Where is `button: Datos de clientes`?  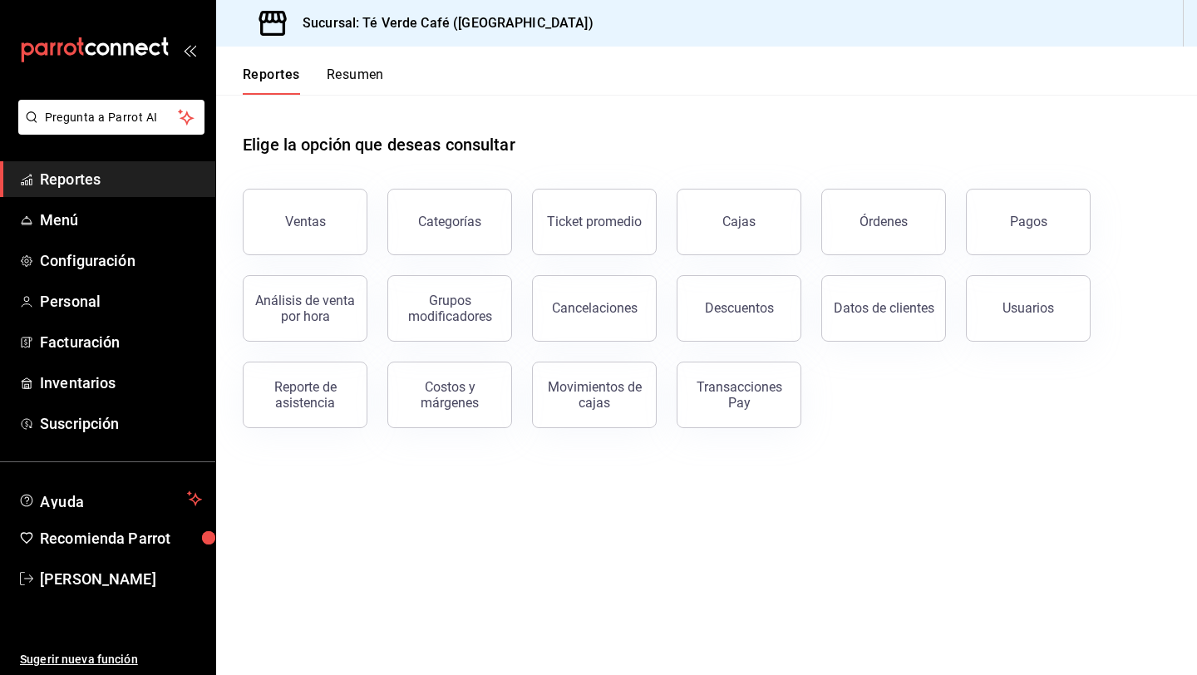 button: Datos de clientes is located at coordinates (884, 308).